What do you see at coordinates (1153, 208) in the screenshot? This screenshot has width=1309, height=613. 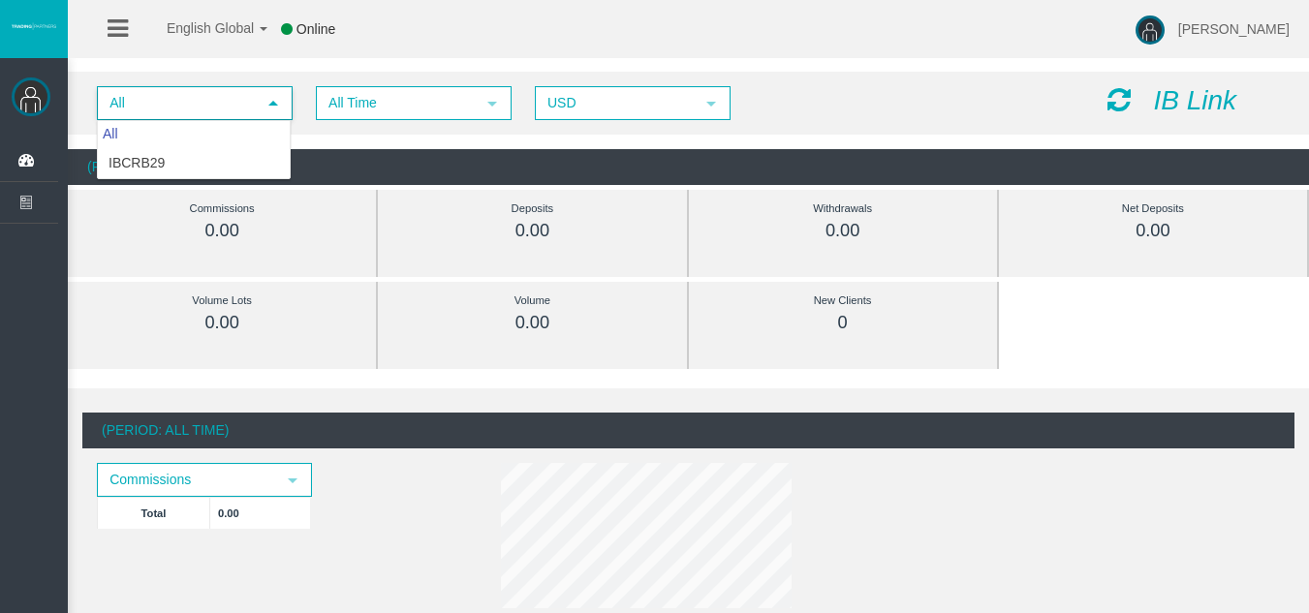 I see `div: Net Deposits` at bounding box center [1153, 208].